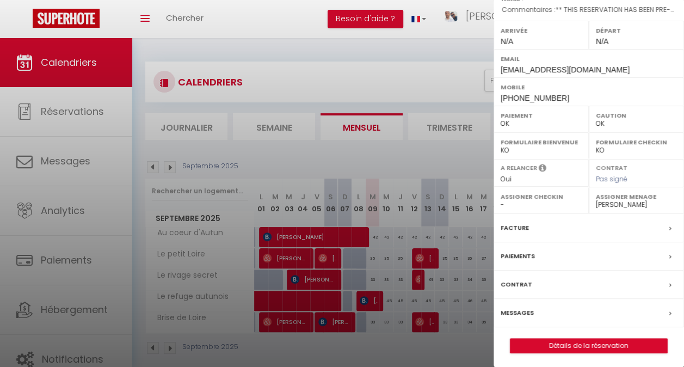  I want to click on label: Caution, so click(636, 115).